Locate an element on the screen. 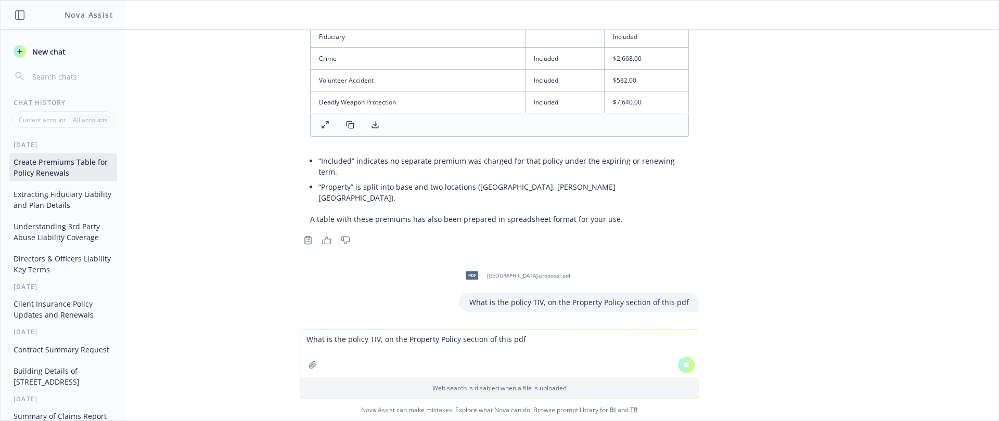  p: Current account is located at coordinates (42, 120).